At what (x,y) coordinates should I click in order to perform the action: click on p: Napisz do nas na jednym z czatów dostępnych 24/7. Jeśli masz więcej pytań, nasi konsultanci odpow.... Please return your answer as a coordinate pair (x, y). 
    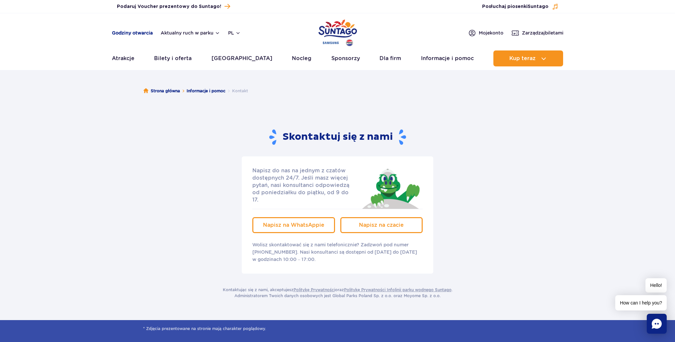
    Looking at the image, I should click on (304, 185).